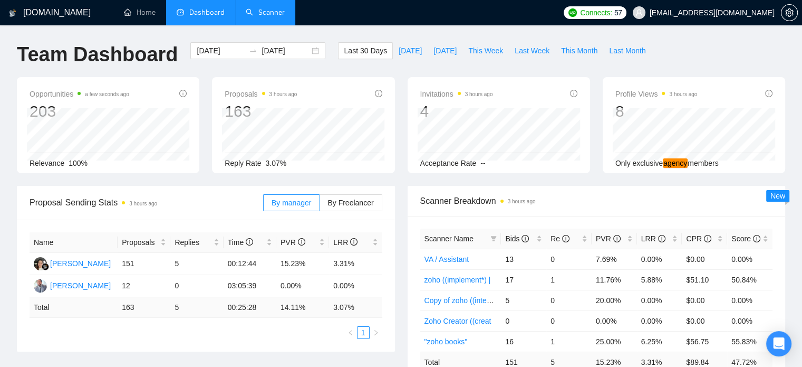 Image resolution: width=802 pixels, height=367 pixels. Describe the element at coordinates (261, 94) in the screenshot. I see `span: Proposals` at that location.